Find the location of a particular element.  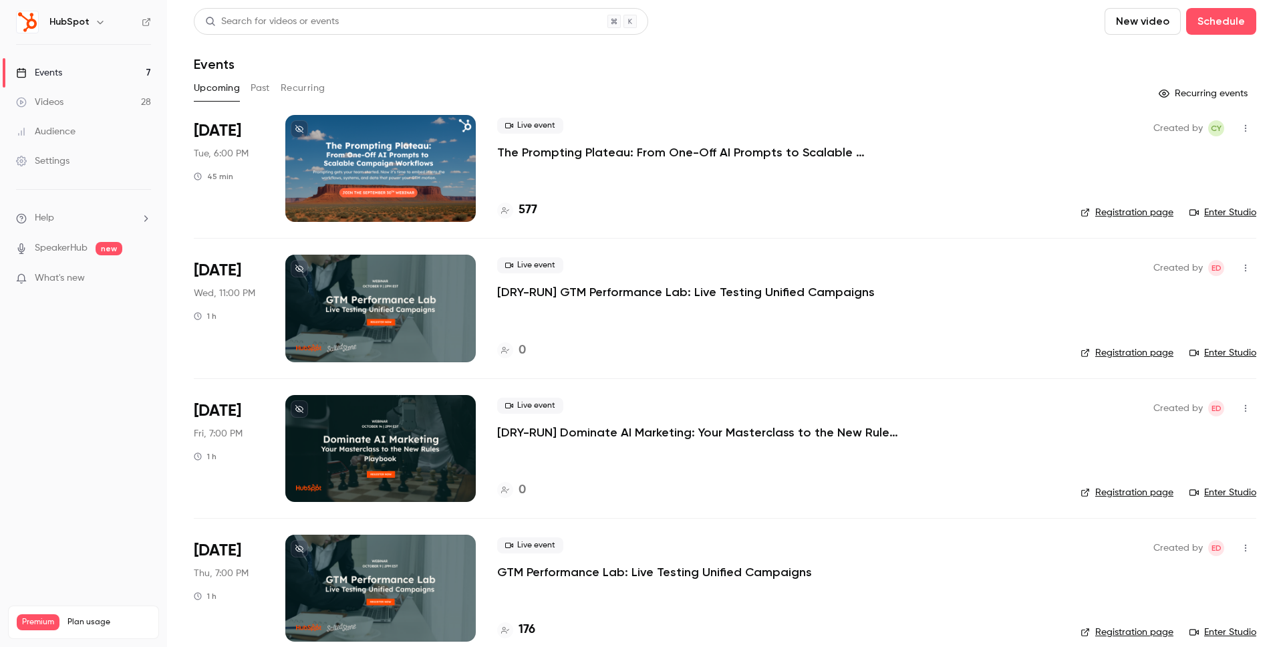

a: The Prompting Plateau: From One-Off AI Prompts to Scalable Campaign Workflows is located at coordinates (698, 152).